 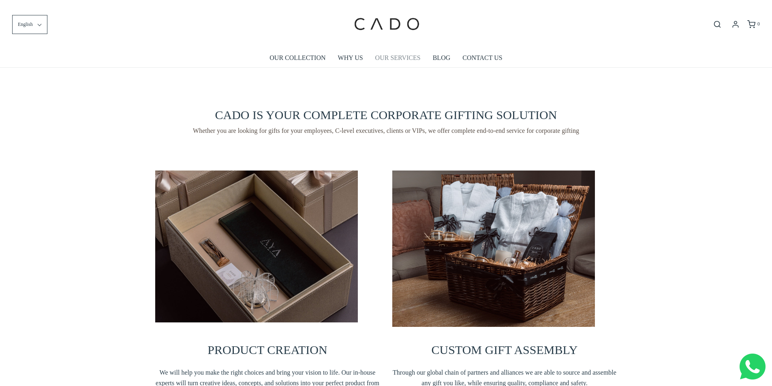 What do you see at coordinates (505, 350) in the screenshot?
I see `span: CUSTOM GIFT ASSEMBLY` at bounding box center [505, 350].